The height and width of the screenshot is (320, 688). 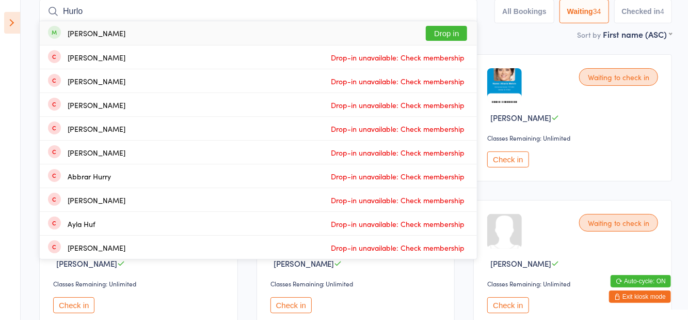 I want to click on button: Auto-cycle: ON, so click(x=641, y=281).